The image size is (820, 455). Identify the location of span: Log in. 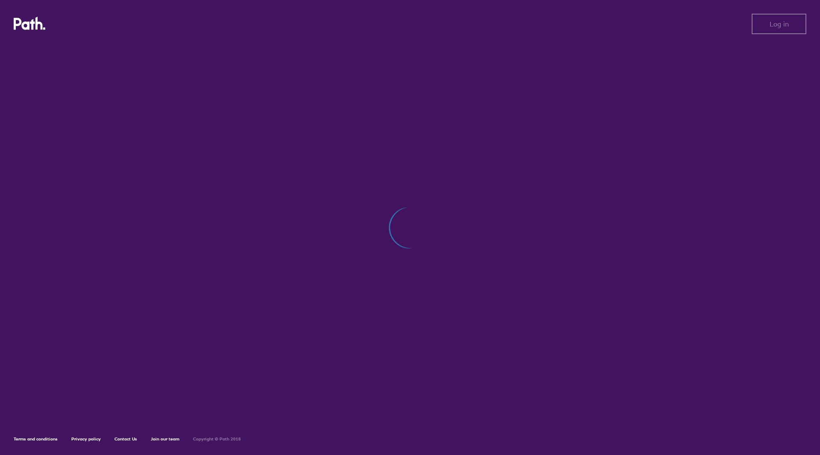
(779, 24).